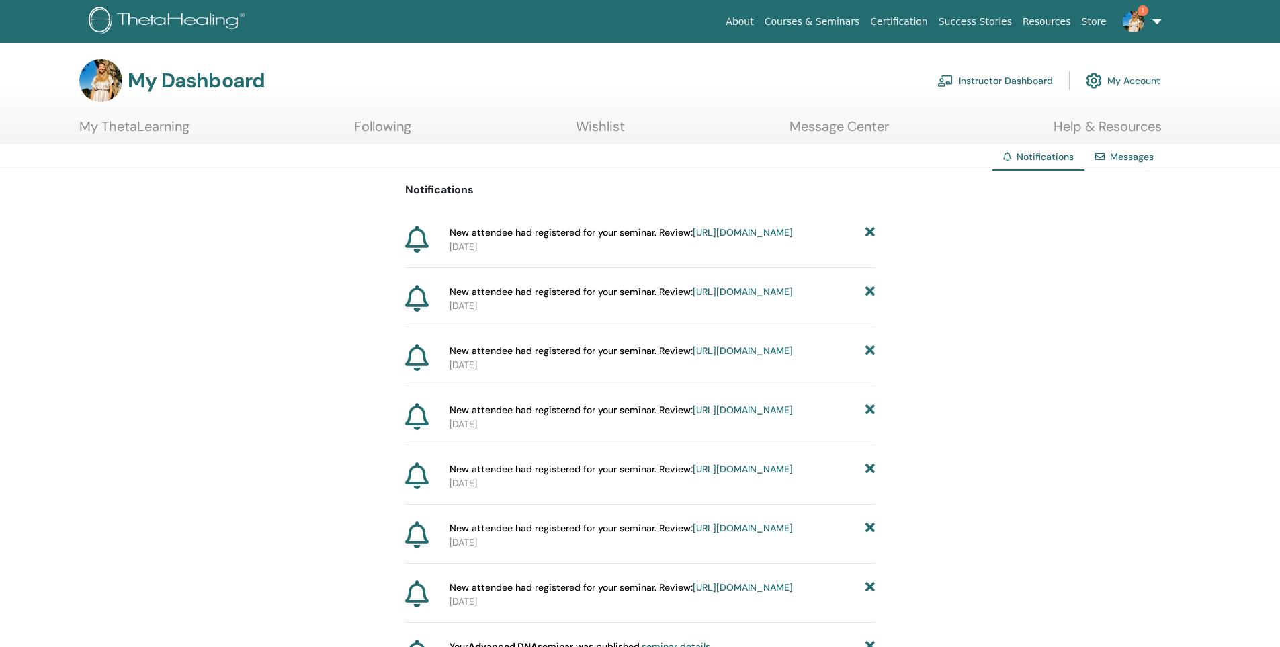 The width and height of the screenshot is (1280, 647). Describe the element at coordinates (169, 21) in the screenshot. I see `img: logo.png` at that location.